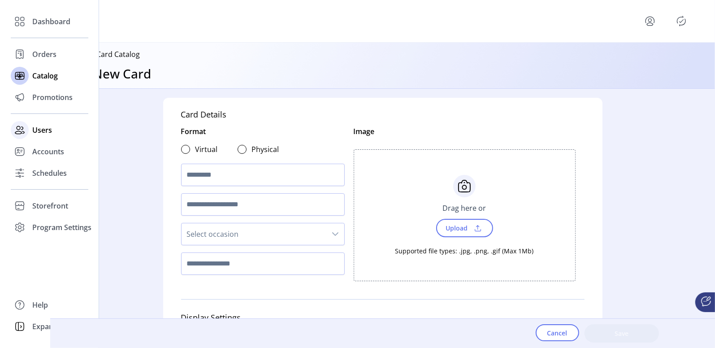 The image size is (715, 348). I want to click on span: Storefront, so click(50, 206).